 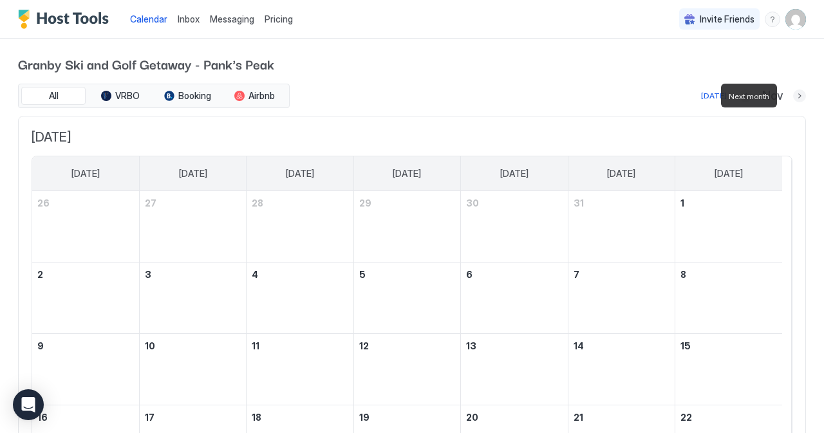 What do you see at coordinates (514, 417) in the screenshot?
I see `a: November 20, 2025` at bounding box center [514, 417].